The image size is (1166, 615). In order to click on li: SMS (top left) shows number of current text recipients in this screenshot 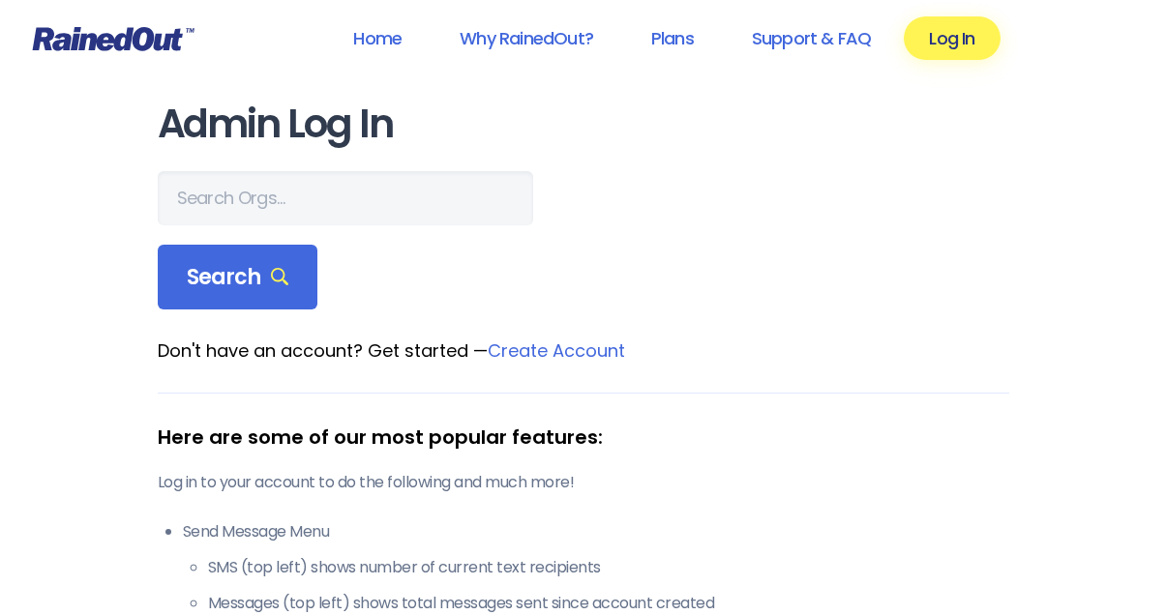, I will do `click(609, 568)`.